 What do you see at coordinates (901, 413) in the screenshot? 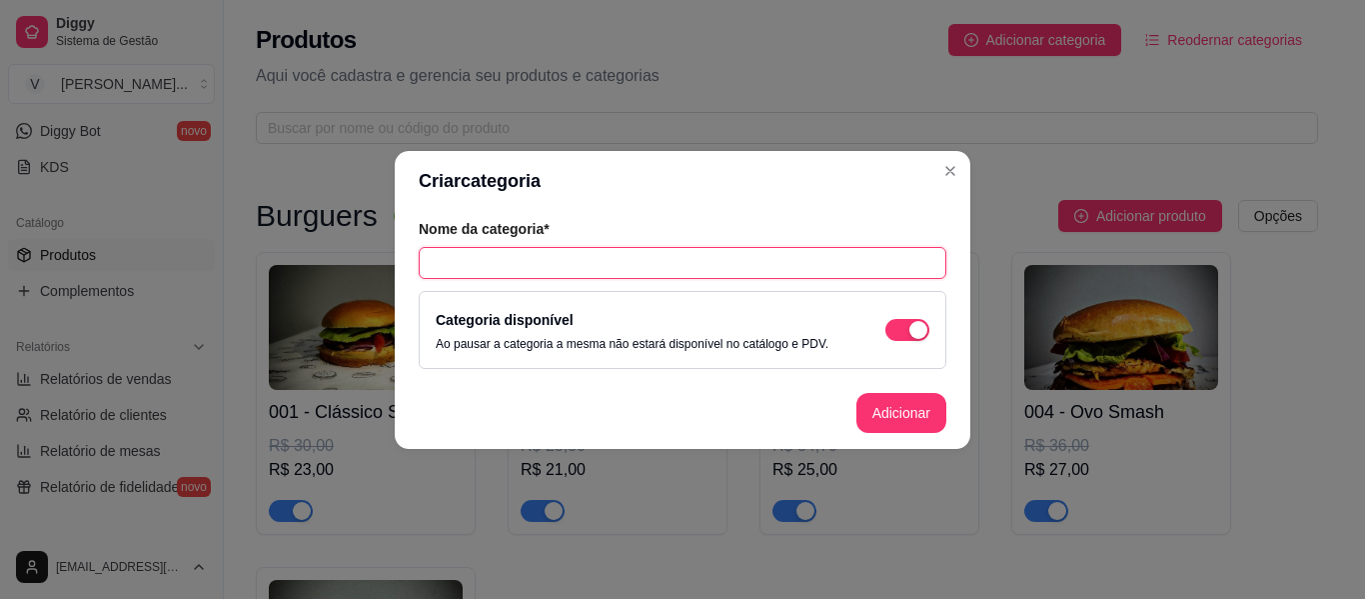
I see `button: Adicionar` at bounding box center [901, 413].